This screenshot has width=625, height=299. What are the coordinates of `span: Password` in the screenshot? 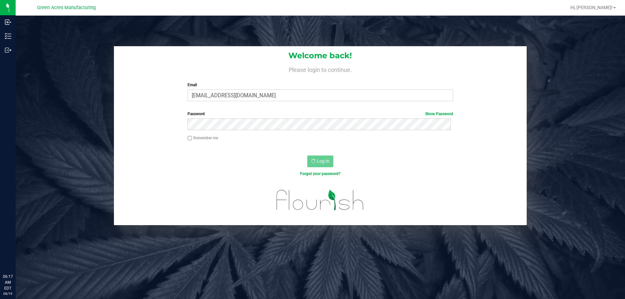 It's located at (196, 114).